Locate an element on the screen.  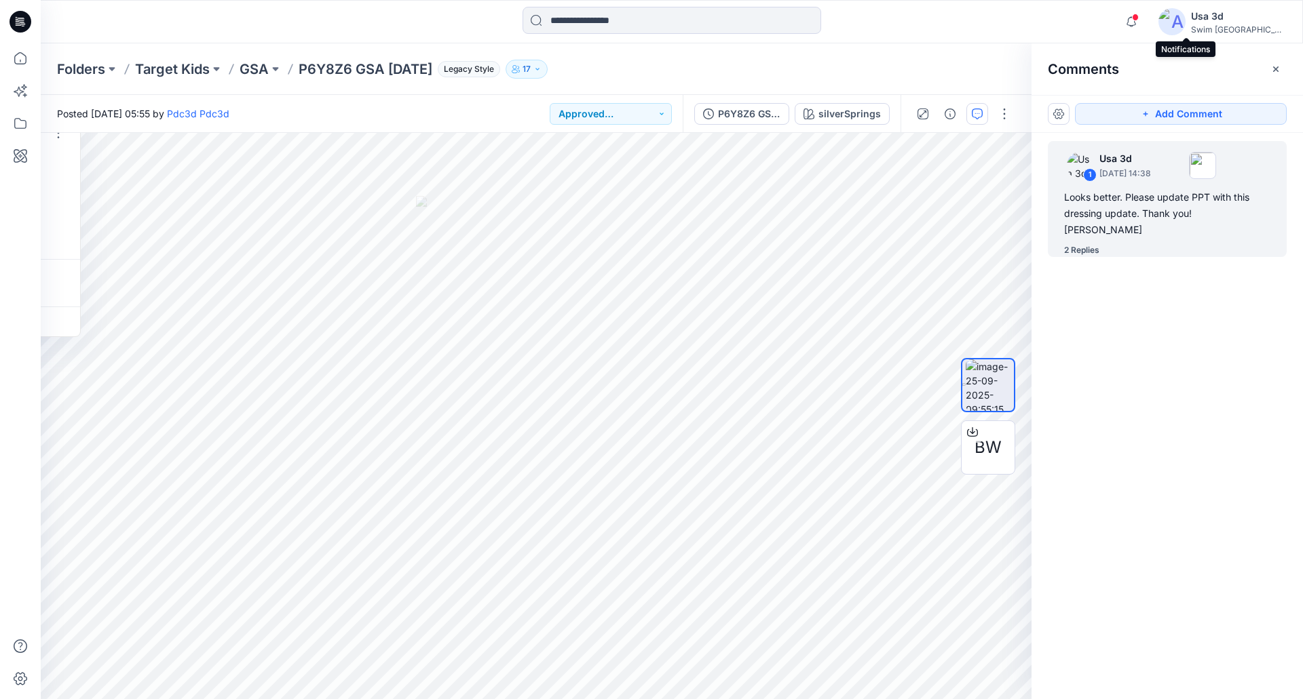
div: 1 is located at coordinates (1089, 175).